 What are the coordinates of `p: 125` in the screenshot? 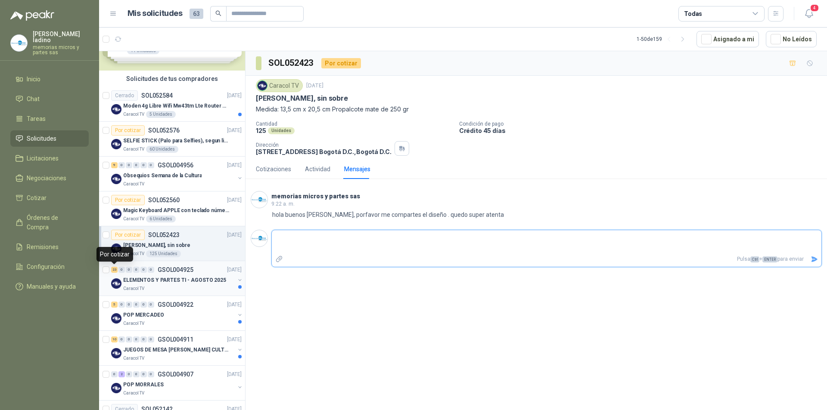 It's located at (261, 130).